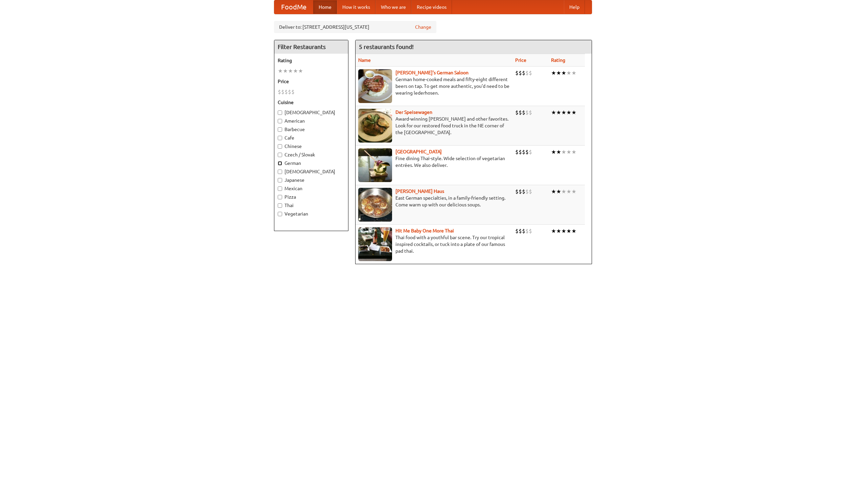  What do you see at coordinates (423, 27) in the screenshot?
I see `a: Change` at bounding box center [423, 27].